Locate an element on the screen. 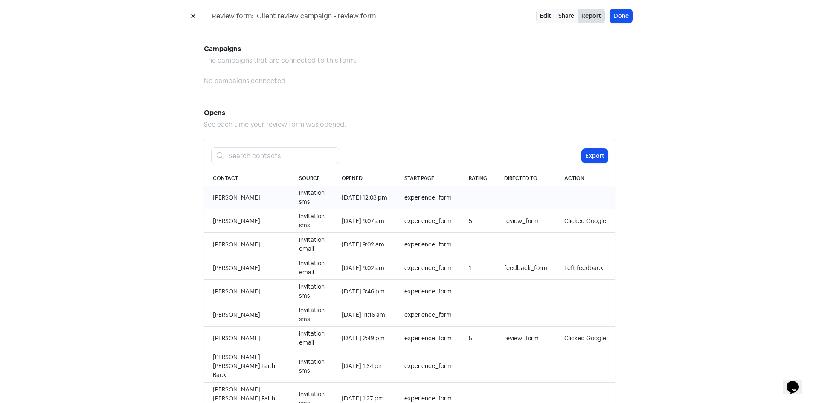  th: Rating is located at coordinates (478, 178).